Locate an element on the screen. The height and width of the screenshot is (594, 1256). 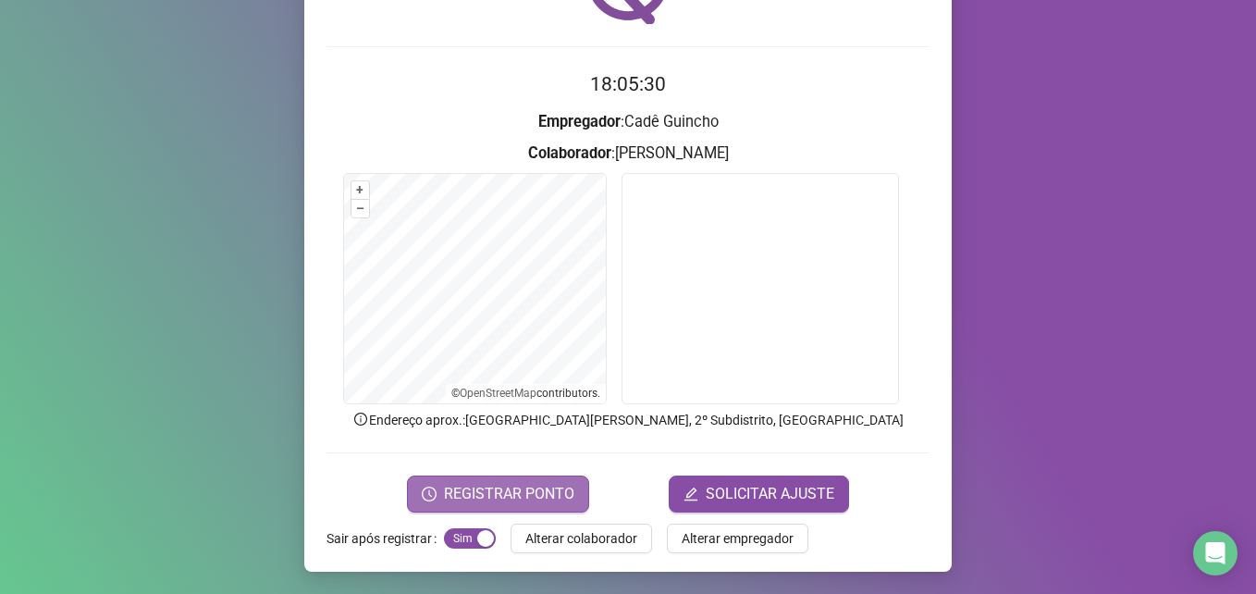
button: REGISTRAR PONTO is located at coordinates (498, 494).